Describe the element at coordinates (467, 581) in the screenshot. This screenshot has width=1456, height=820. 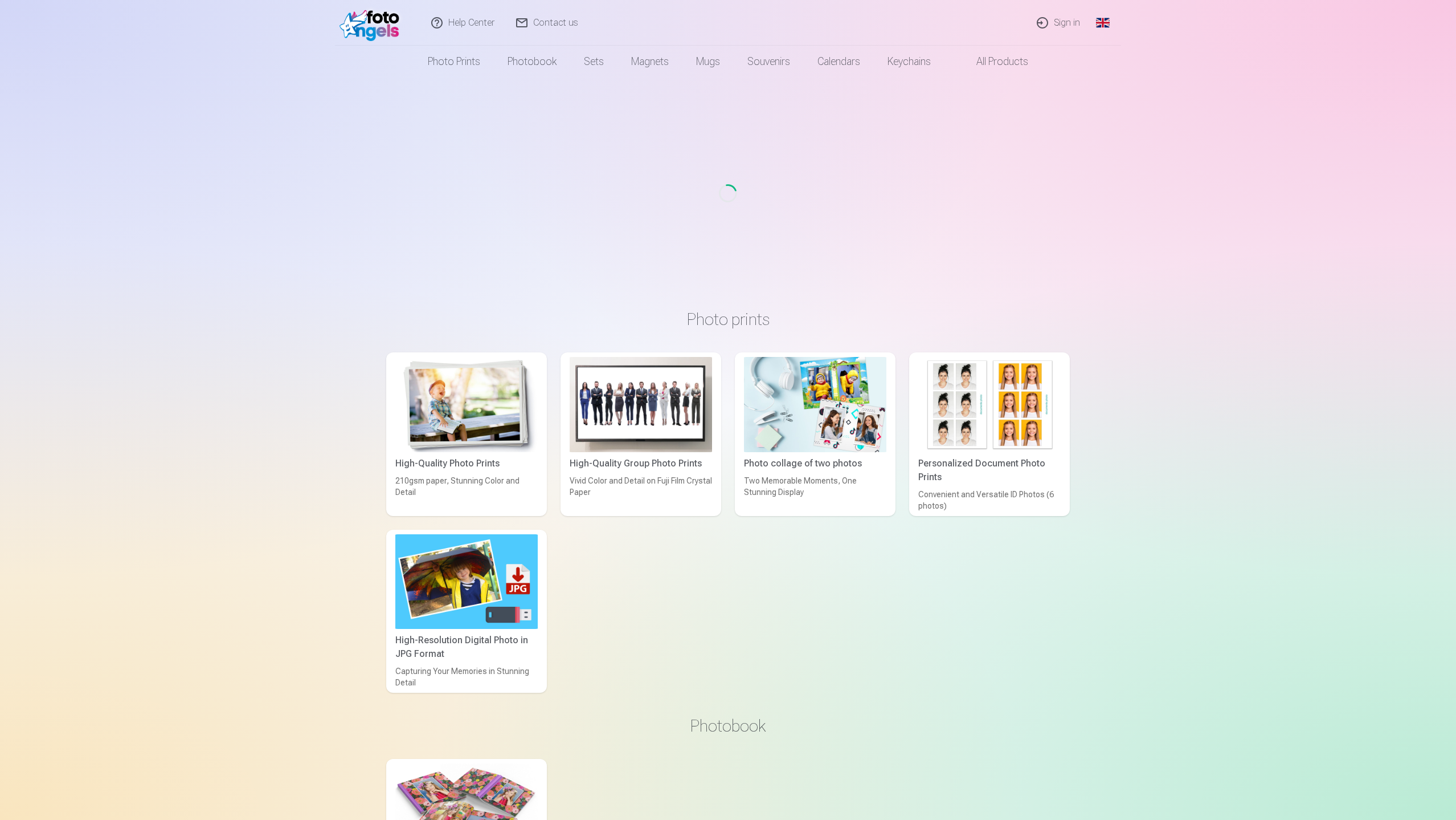
I see `img: High-Resolution Digital Photo in JPG Format` at that location.